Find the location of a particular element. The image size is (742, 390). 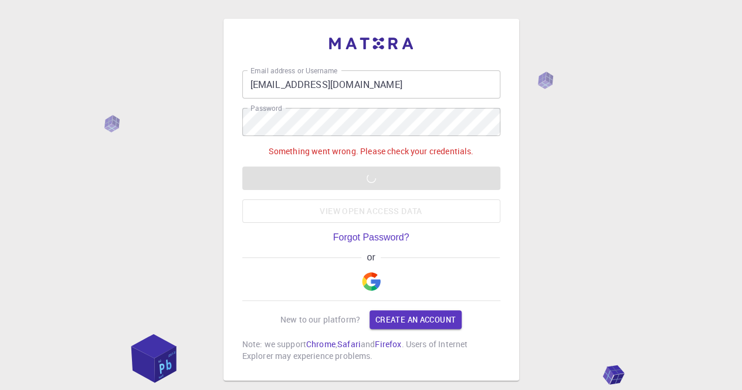

a: Chrome is located at coordinates (321, 344).